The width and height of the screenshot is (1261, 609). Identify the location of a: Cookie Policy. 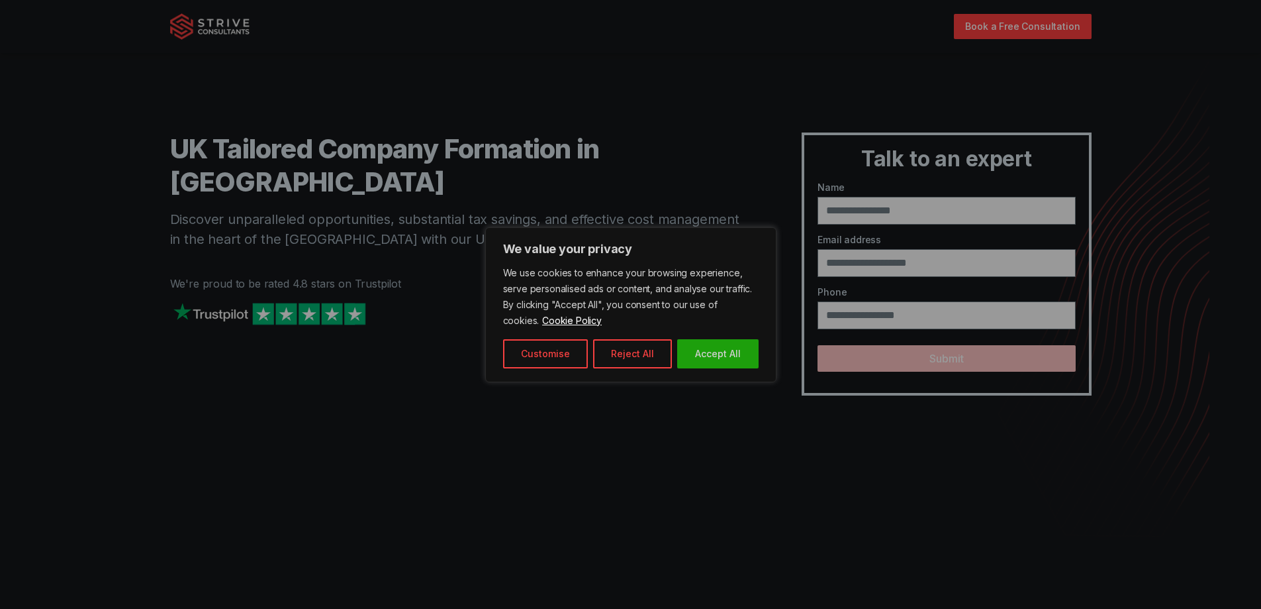
(572, 320).